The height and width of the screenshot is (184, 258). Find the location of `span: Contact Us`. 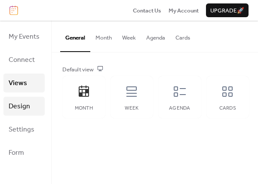

span: Contact Us is located at coordinates (147, 11).